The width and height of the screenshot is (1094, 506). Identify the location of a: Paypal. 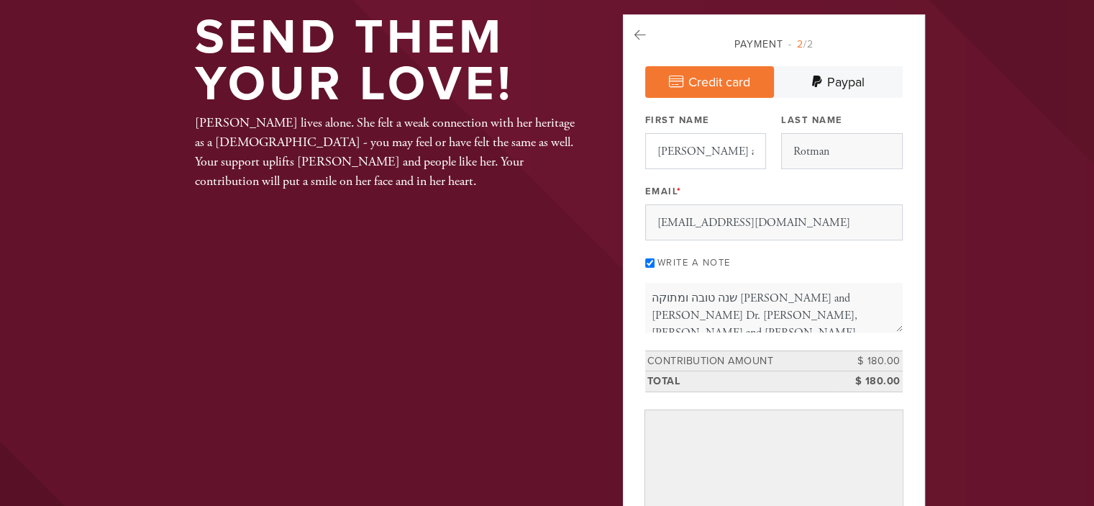
(838, 82).